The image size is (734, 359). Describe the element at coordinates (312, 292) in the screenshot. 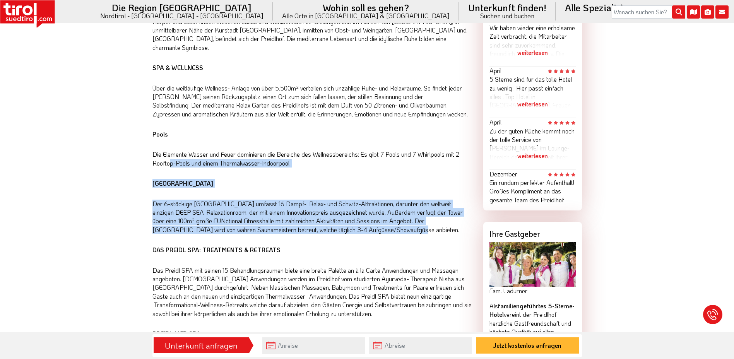

I see `p: Das Preidl SPA mit seinen 15 Behandlungsräumen biete eine breite Palette an à la Carte Anwendunge...` at that location.